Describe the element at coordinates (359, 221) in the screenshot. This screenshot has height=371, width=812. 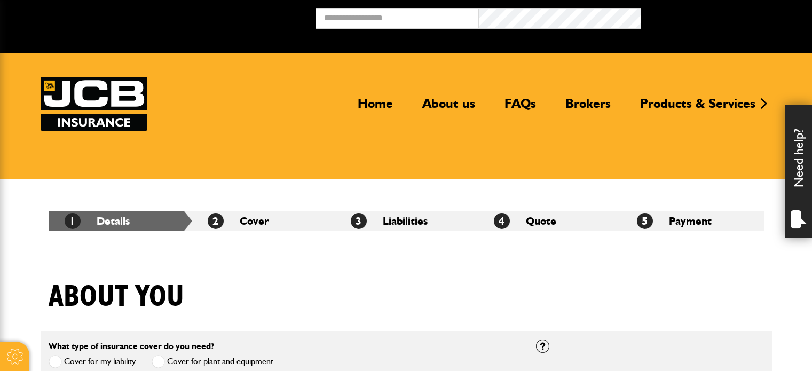
I see `span: 3` at that location.